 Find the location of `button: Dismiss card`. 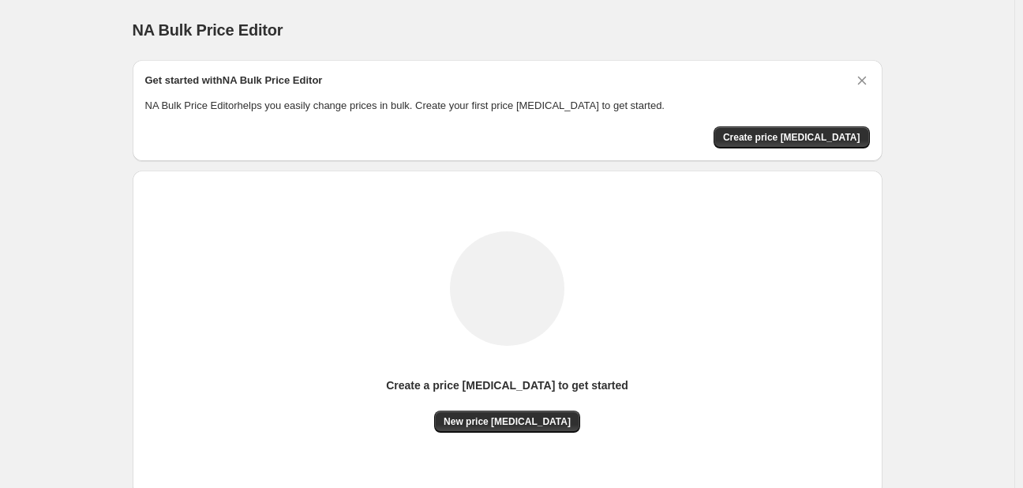

button: Dismiss card is located at coordinates (862, 81).